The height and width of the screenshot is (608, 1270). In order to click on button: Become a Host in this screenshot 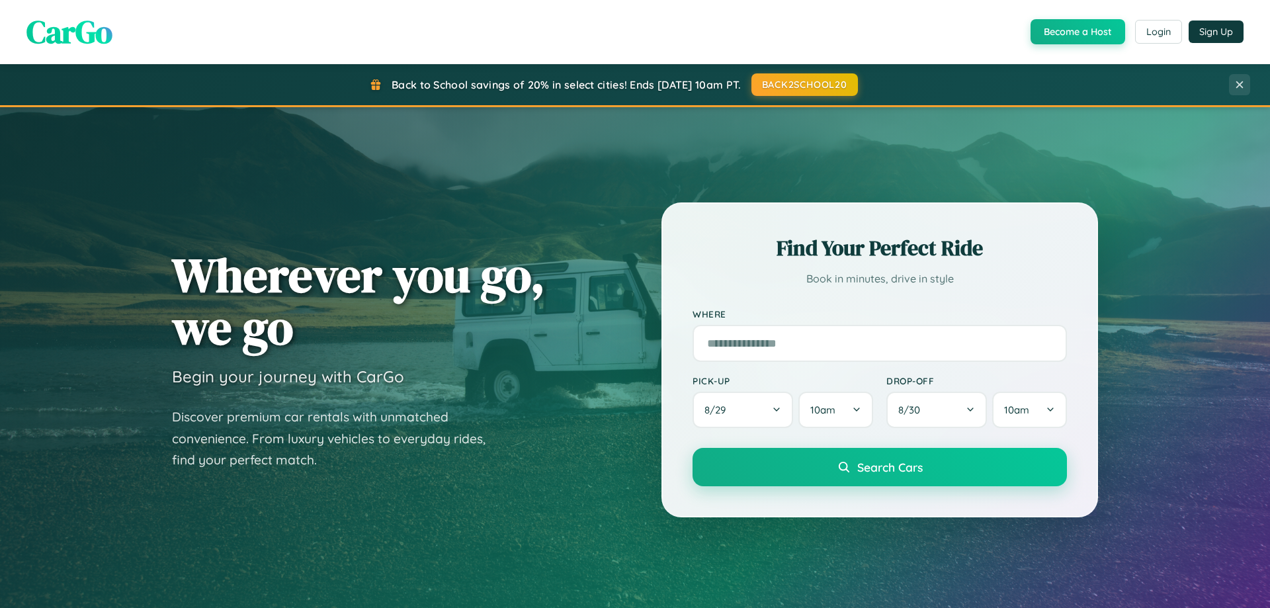, I will do `click(1077, 32)`.